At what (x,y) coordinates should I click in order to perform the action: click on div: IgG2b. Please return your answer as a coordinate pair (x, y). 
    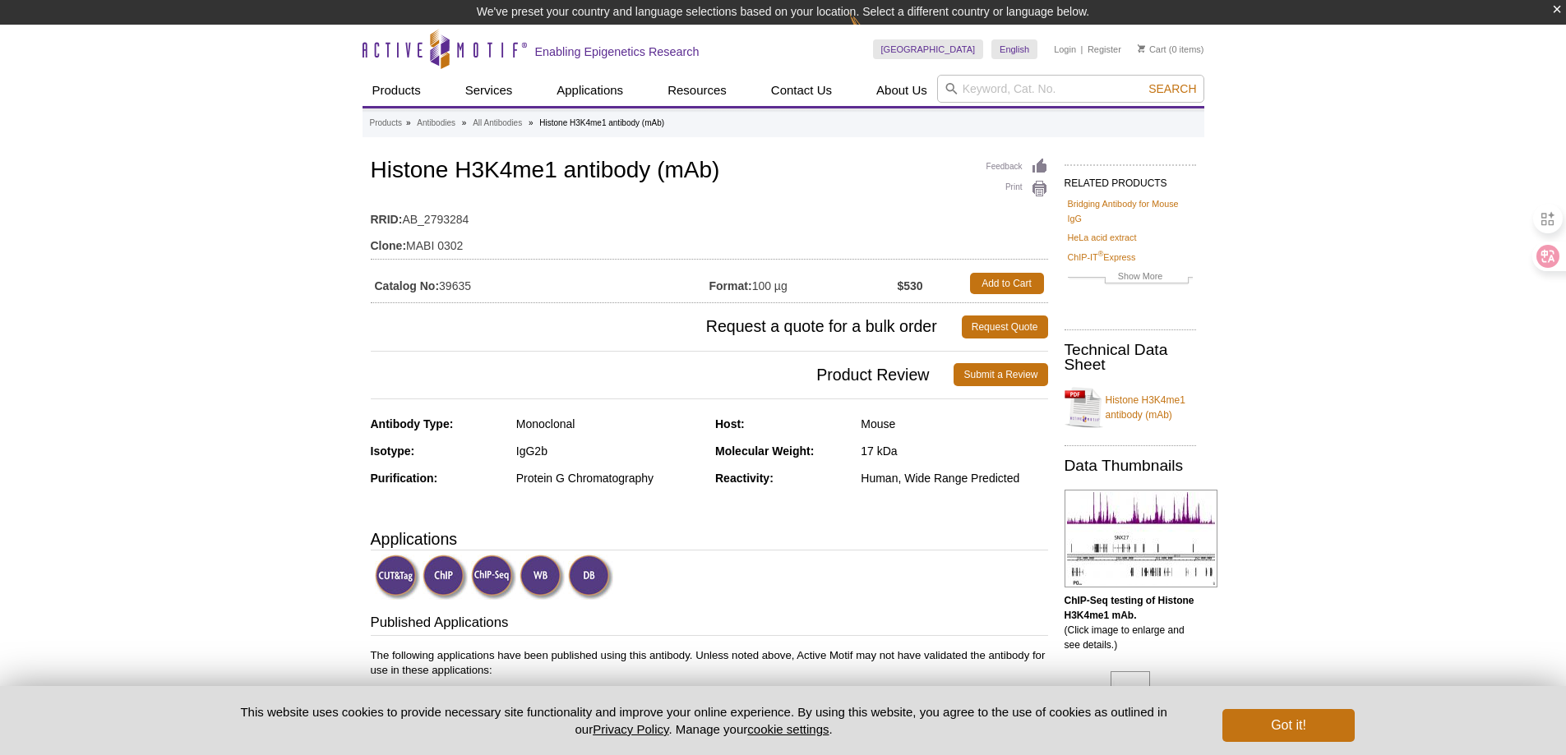
    Looking at the image, I should click on (609, 451).